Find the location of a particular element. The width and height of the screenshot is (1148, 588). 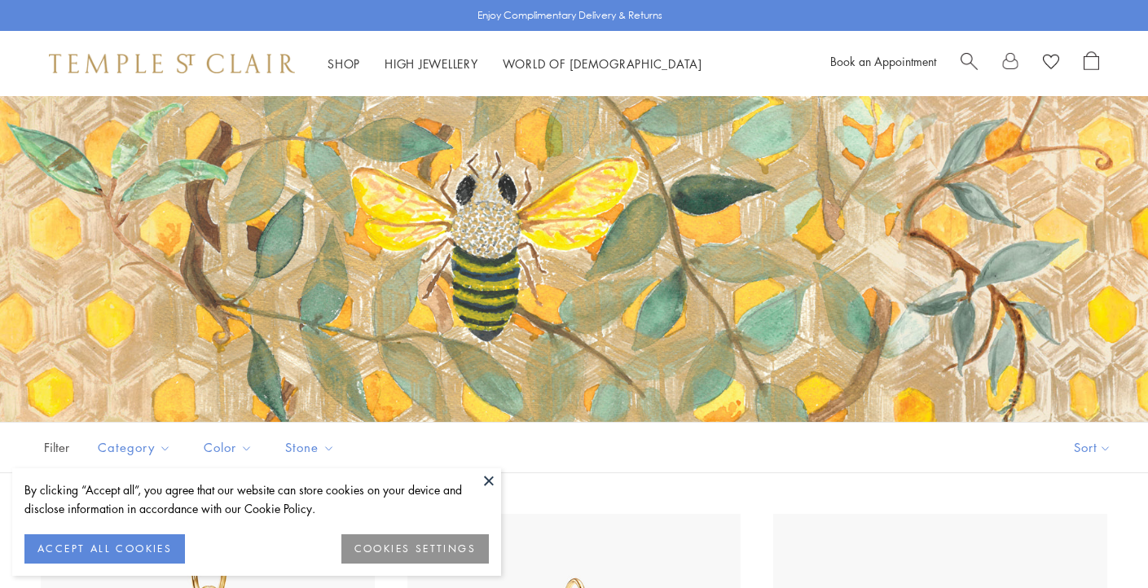

a: View Wishlist is located at coordinates (1051, 64).